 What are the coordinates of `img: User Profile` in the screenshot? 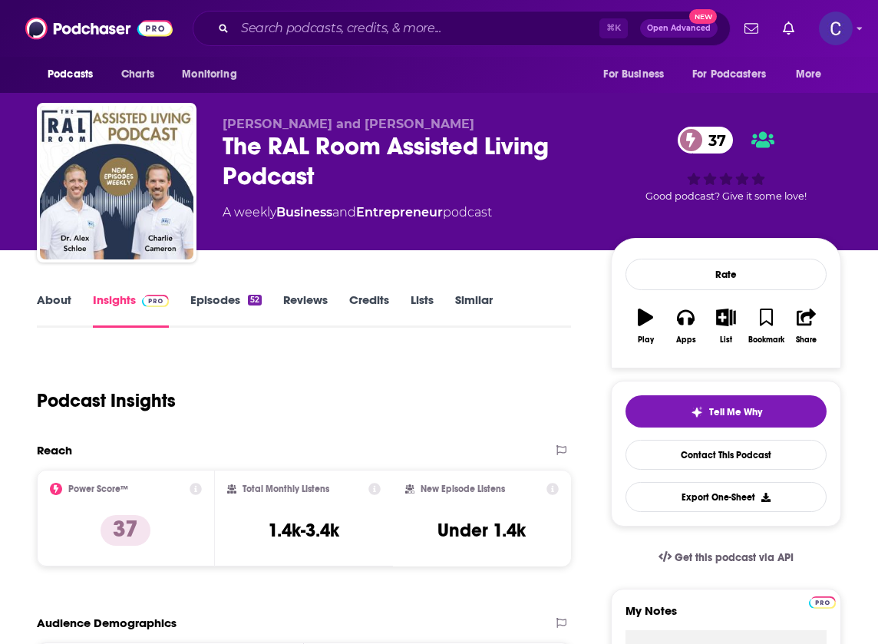 It's located at (836, 28).